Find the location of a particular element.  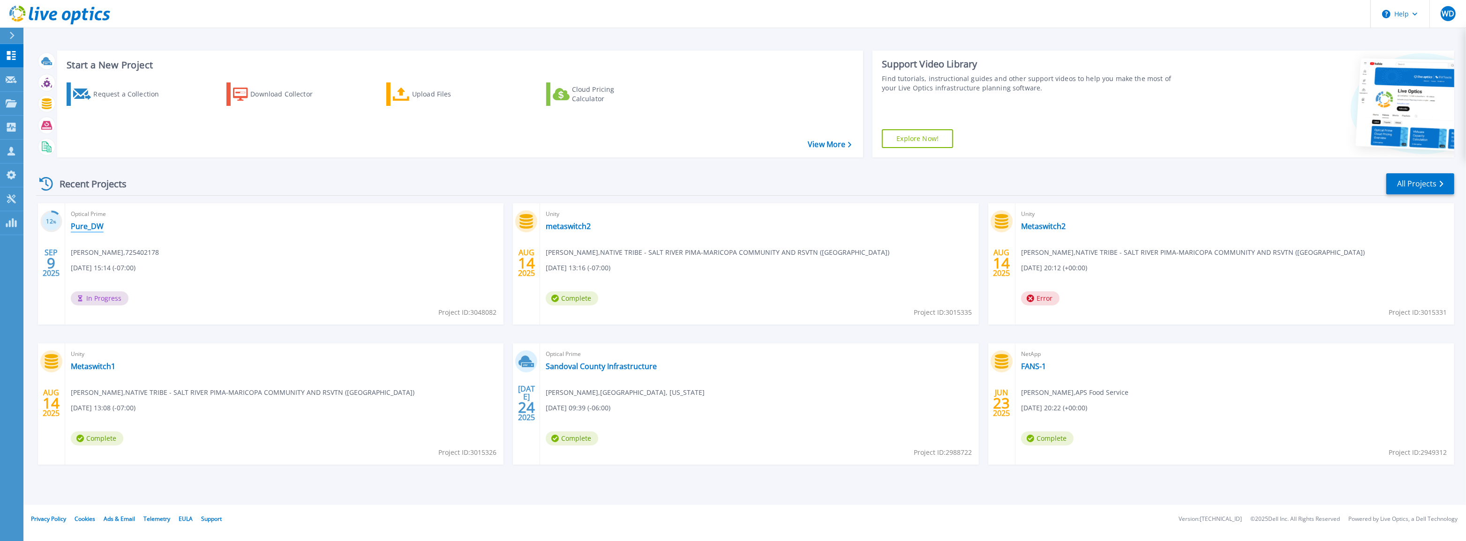

h3: 12 is located at coordinates (51, 222).